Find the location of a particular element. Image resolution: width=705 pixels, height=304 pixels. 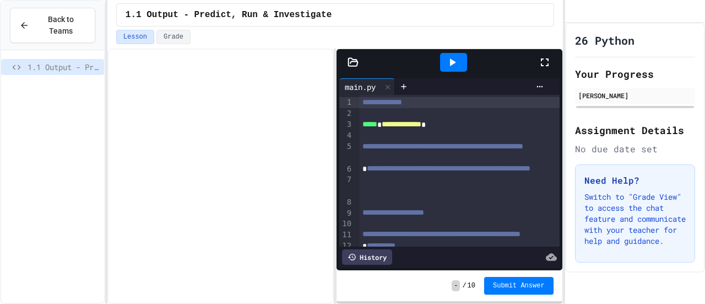

span: 10 is located at coordinates (472, 285).